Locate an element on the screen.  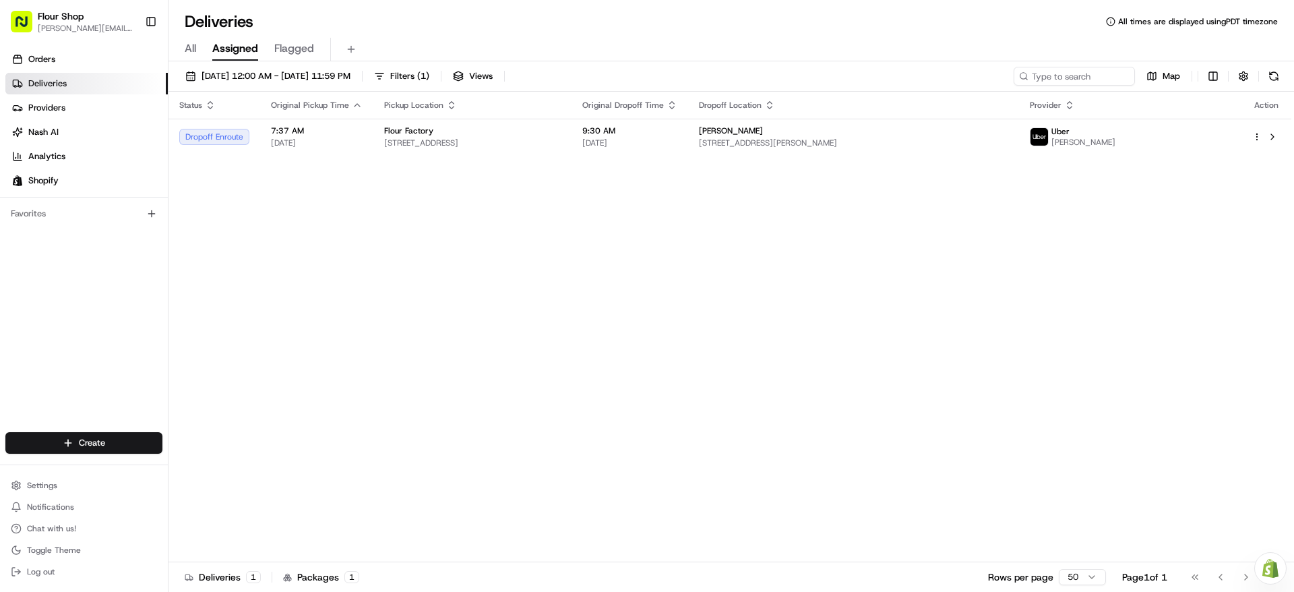
div: We're available if you need us! is located at coordinates (123, 148).